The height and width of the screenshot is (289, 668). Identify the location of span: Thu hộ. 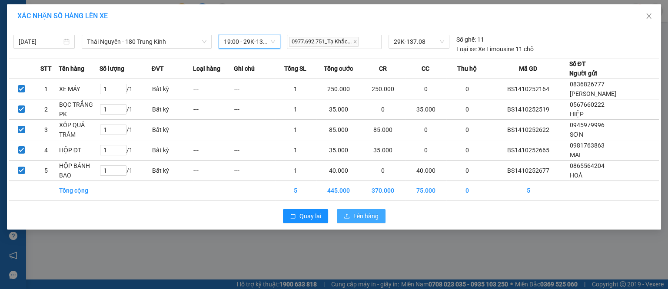
(466, 69).